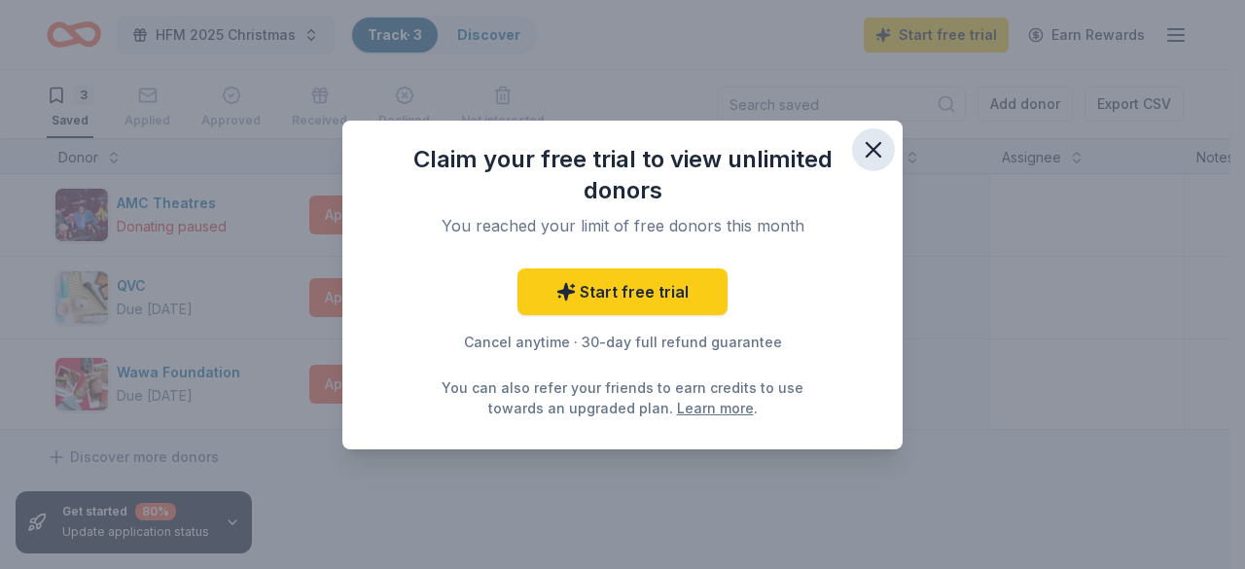 This screenshot has width=1245, height=569. I want to click on div: Claim your free trial to view unlimited donors, so click(623, 175).